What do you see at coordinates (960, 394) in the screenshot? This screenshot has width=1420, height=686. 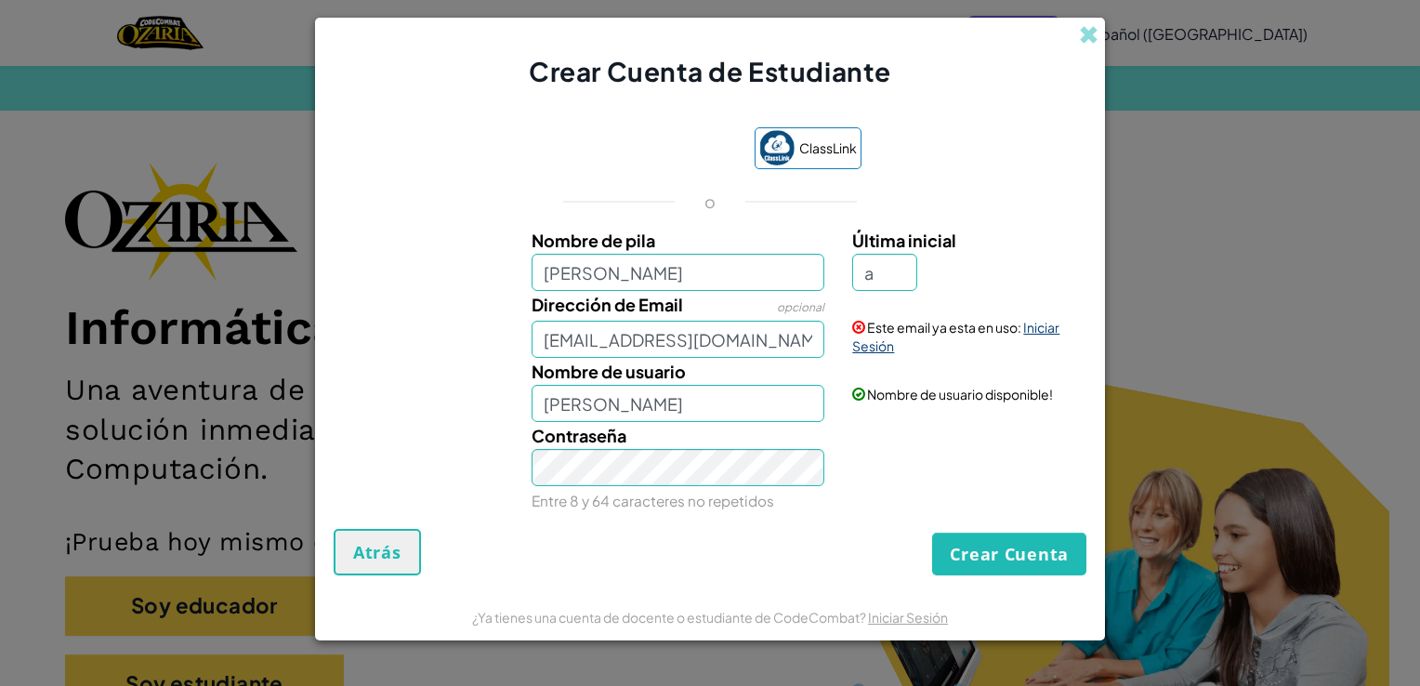 I see `span: Nombre de usuario disponible!` at bounding box center [960, 394].